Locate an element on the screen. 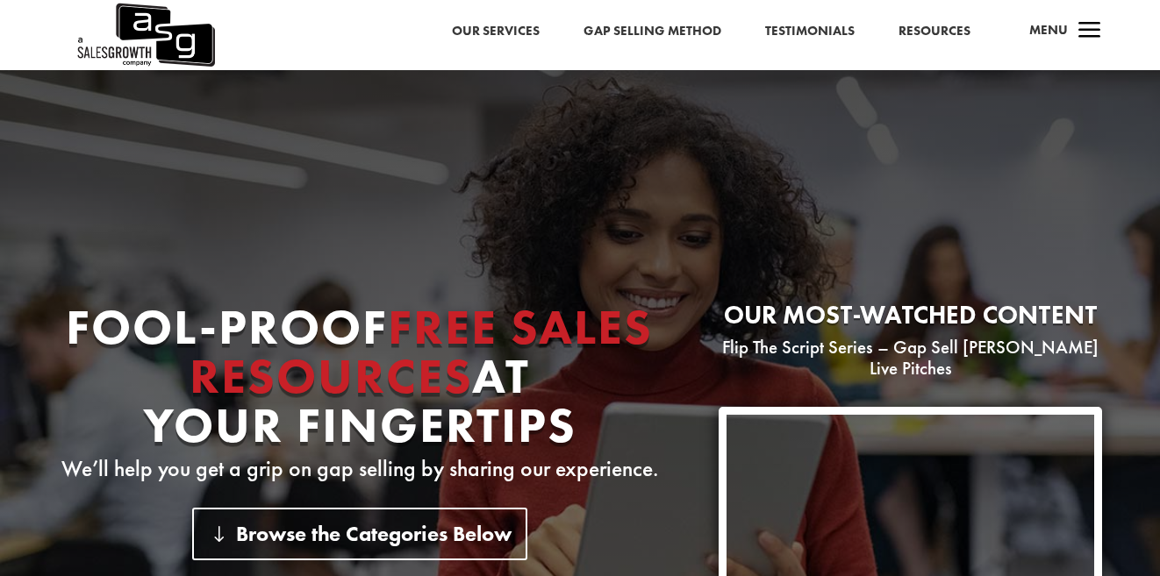 Image resolution: width=1160 pixels, height=576 pixels. span: Free Sales Resources is located at coordinates (421, 352).